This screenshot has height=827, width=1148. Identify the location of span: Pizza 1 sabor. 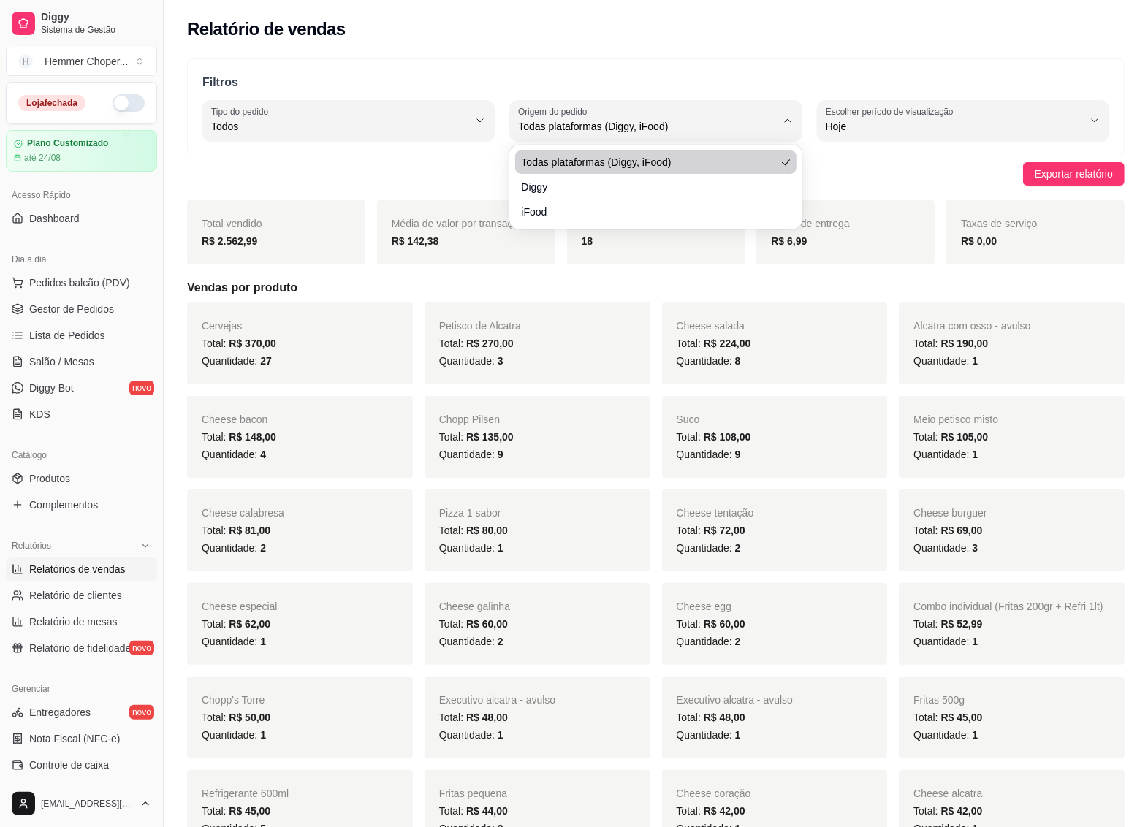
(470, 513).